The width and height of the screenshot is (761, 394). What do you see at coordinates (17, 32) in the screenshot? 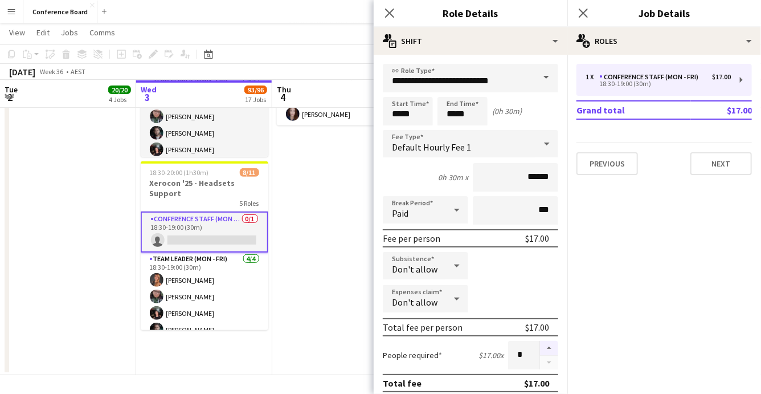
I see `span: View` at bounding box center [17, 32].